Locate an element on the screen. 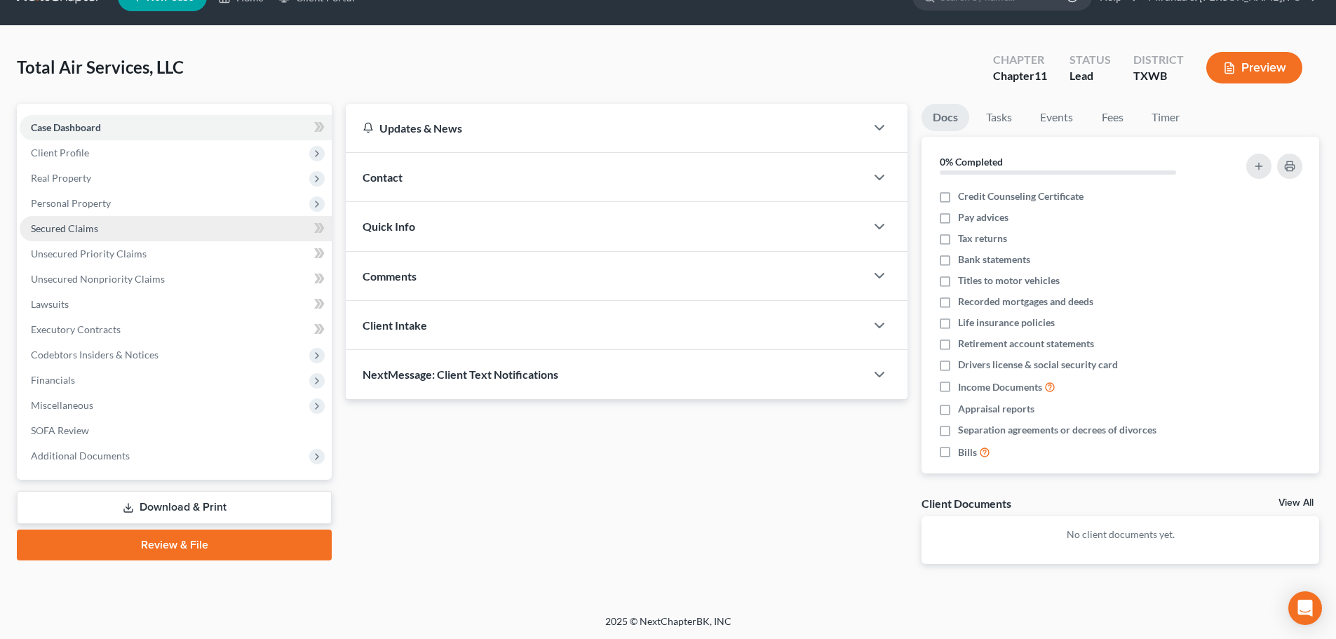 The width and height of the screenshot is (1336, 639). a: Tasks is located at coordinates (999, 117).